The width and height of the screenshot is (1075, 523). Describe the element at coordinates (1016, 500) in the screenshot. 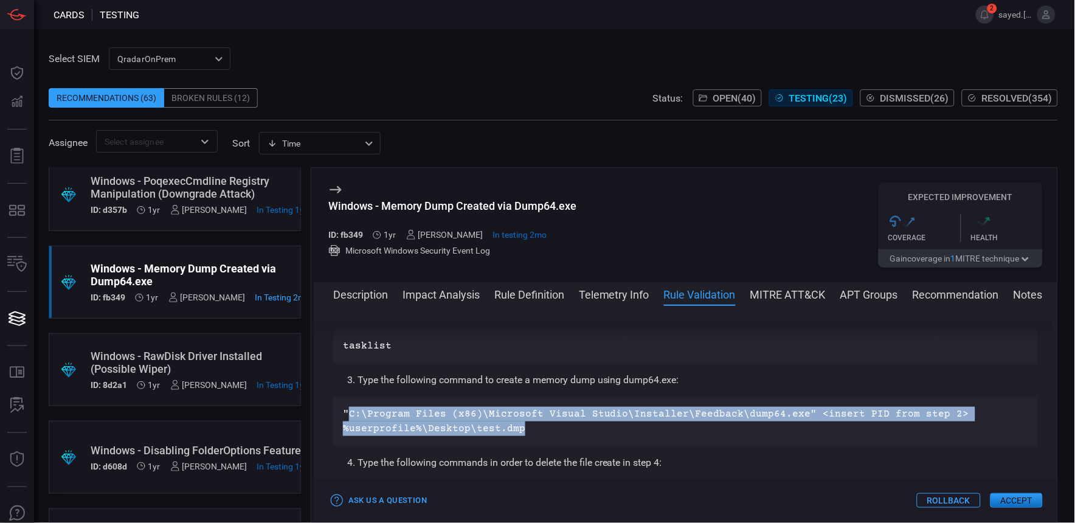

I see `button: Accept` at that location.